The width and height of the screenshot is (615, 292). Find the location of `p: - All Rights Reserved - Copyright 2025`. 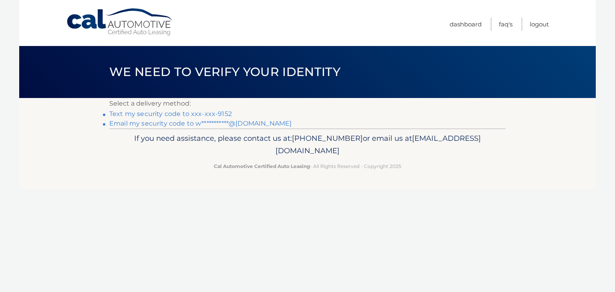

p: - All Rights Reserved - Copyright 2025 is located at coordinates (307, 166).